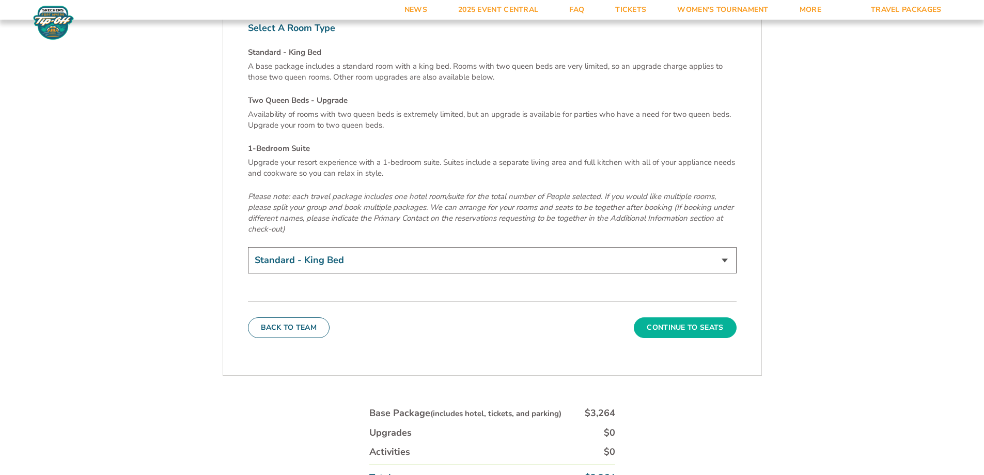 The image size is (984, 475). What do you see at coordinates (685, 327) in the screenshot?
I see `button: Continue To Seats` at bounding box center [685, 327].